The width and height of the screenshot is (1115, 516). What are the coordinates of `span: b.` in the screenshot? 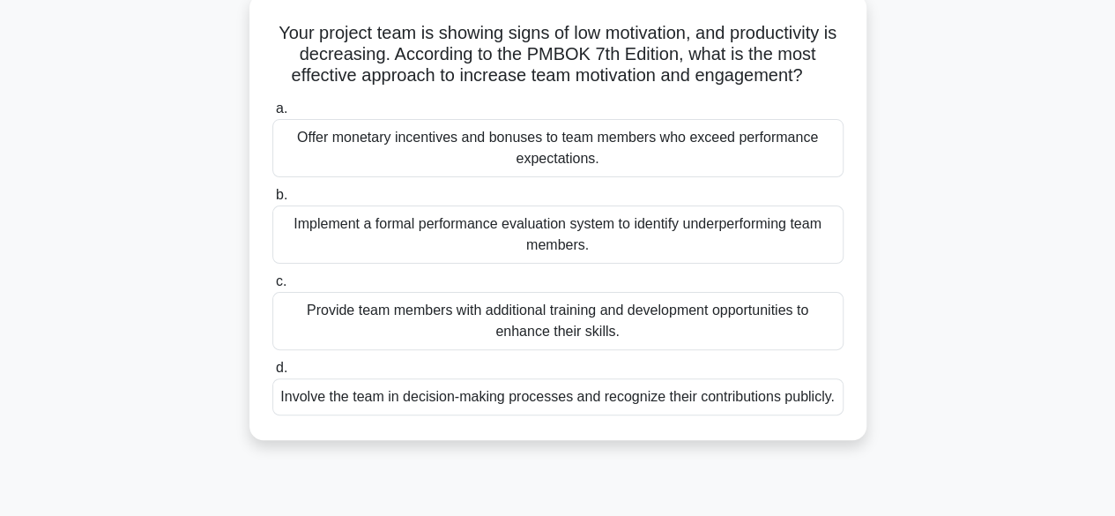 It's located at (281, 194).